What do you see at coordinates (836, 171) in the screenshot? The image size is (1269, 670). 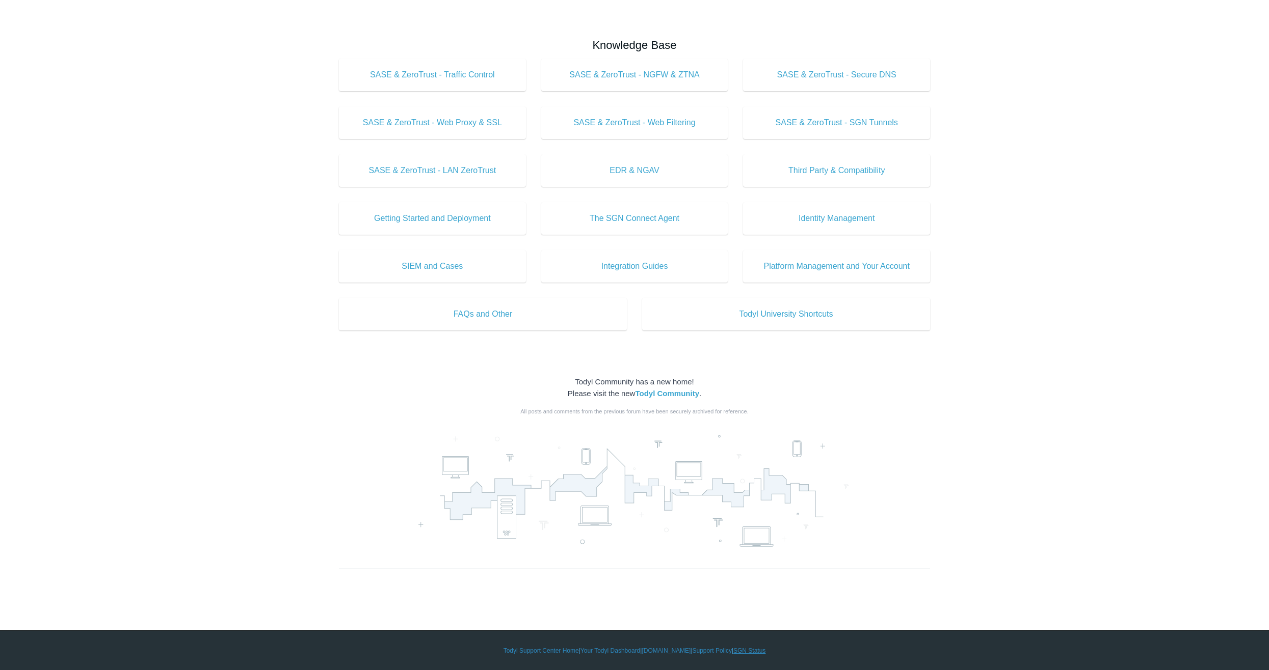 I see `a: Third Party & Compatibility` at bounding box center [836, 171].